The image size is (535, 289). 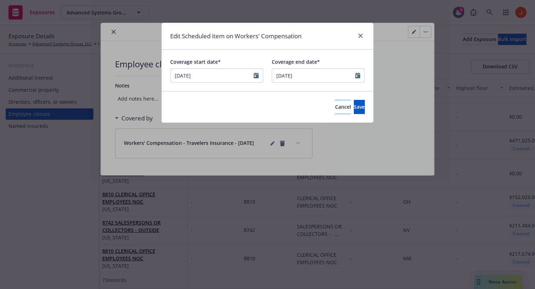 What do you see at coordinates (359, 107) in the screenshot?
I see `button: Save` at bounding box center [359, 107].